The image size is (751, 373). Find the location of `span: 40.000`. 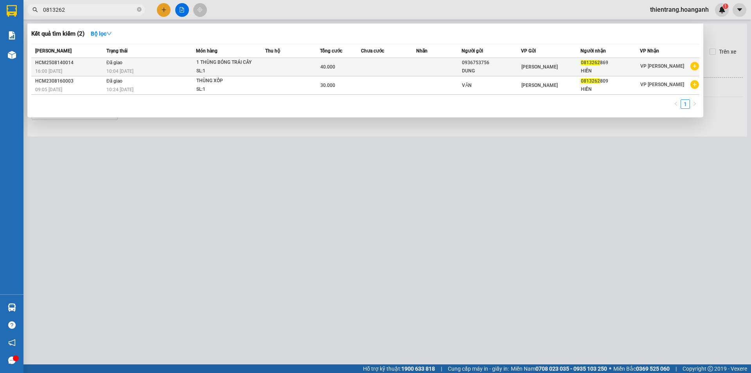

span: 40.000 is located at coordinates (328, 67).